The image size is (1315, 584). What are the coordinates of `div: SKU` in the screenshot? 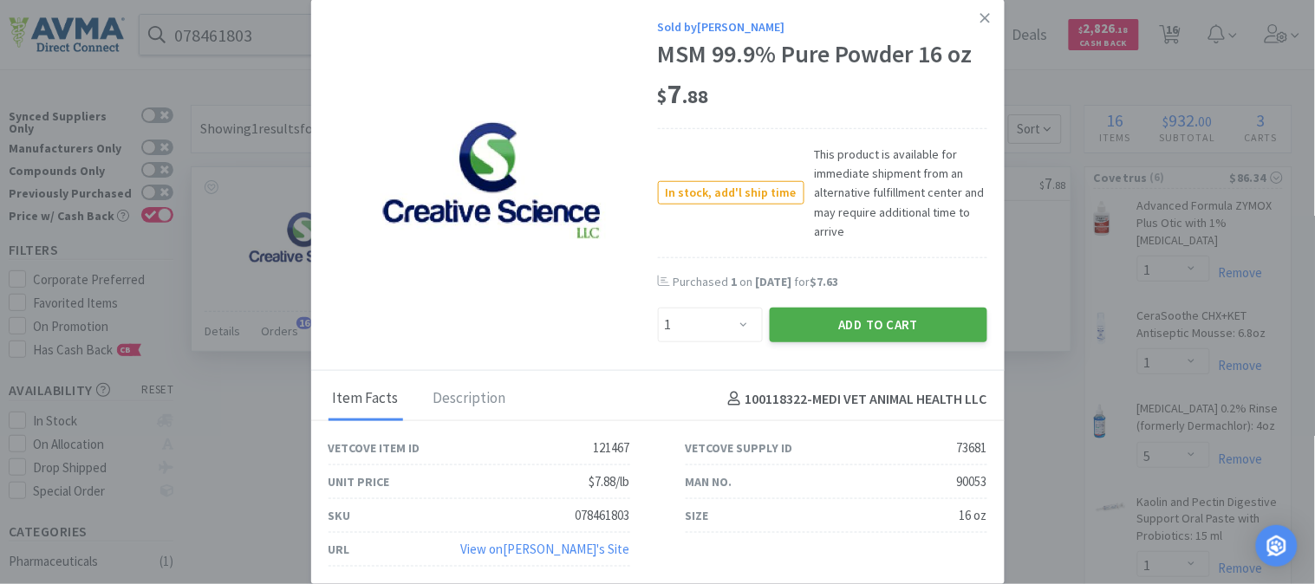 It's located at (340, 516).